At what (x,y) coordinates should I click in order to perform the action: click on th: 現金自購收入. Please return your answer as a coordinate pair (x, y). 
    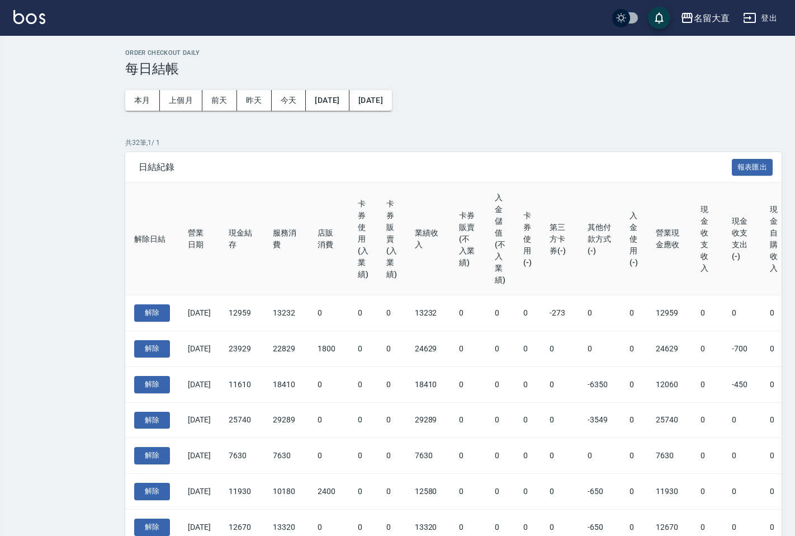
    Looking at the image, I should click on (774, 239).